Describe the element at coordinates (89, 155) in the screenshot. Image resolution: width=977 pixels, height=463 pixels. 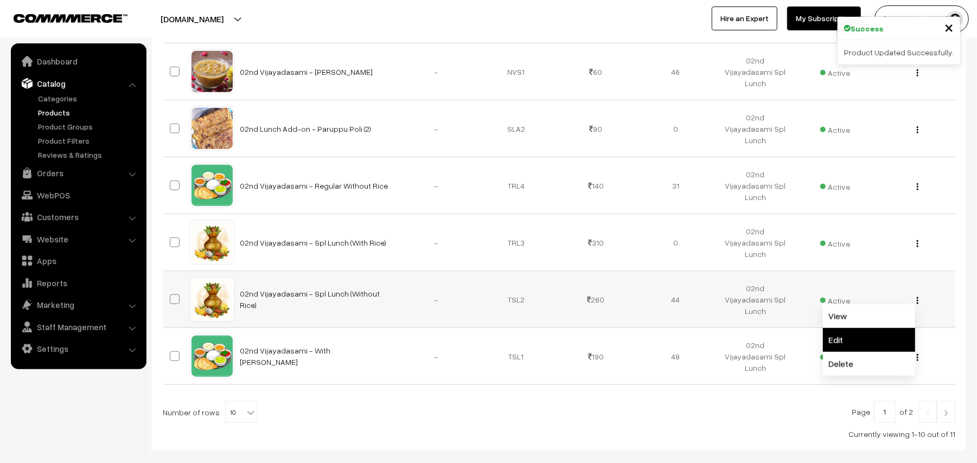
I see `a: Reviews & Ratings` at that location.